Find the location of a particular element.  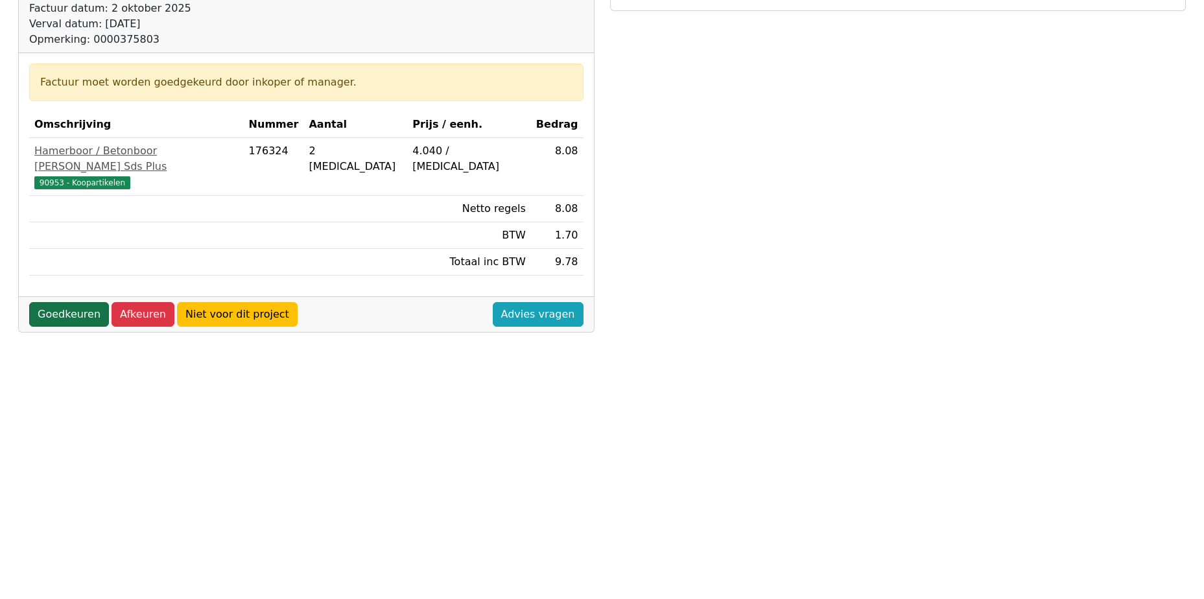

a: Goedkeuren is located at coordinates (69, 314).